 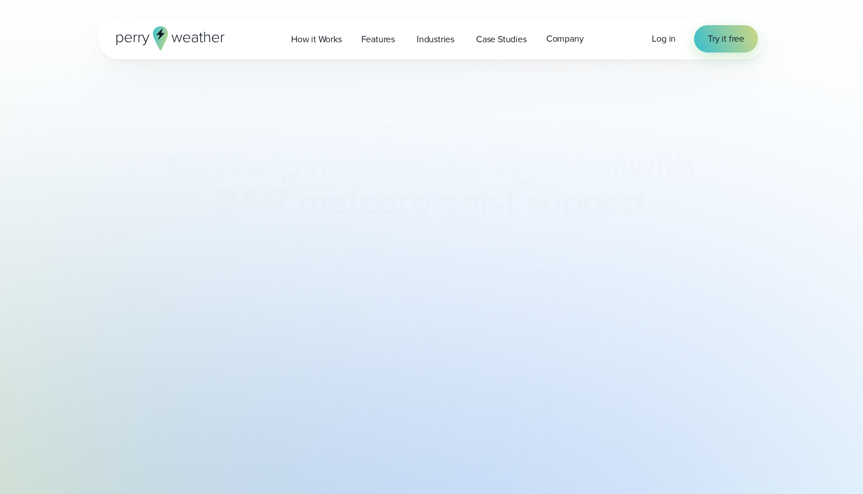 What do you see at coordinates (726, 39) in the screenshot?
I see `a: Try it free` at bounding box center [726, 39].